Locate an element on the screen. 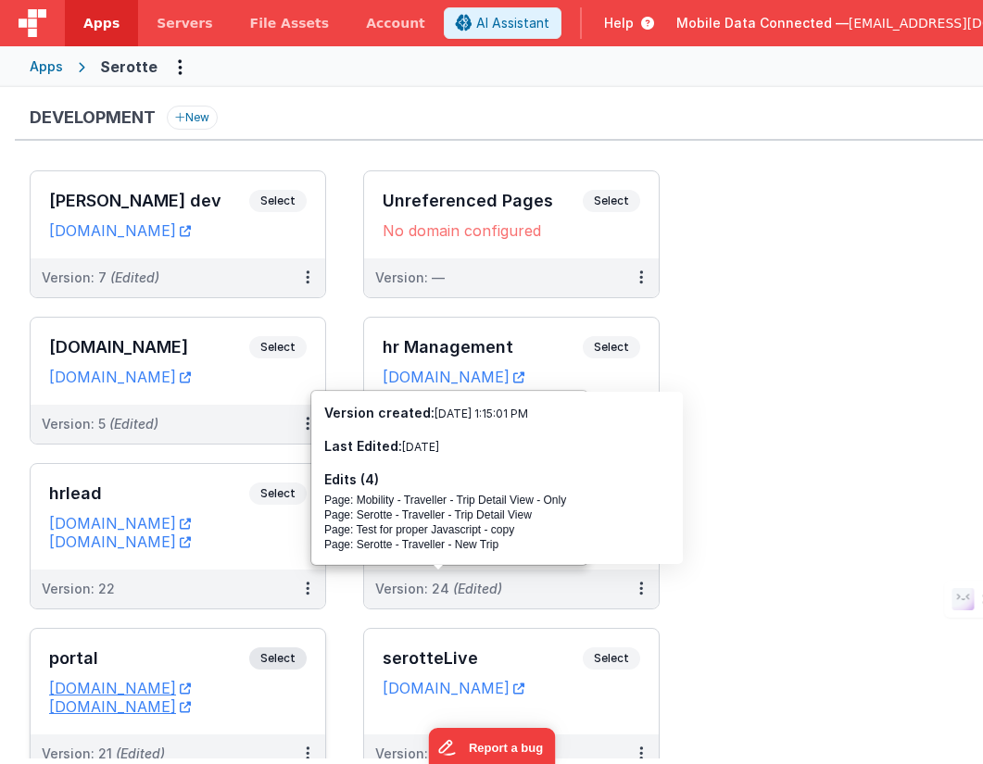 The image size is (983, 764). div: Serotte is located at coordinates (129, 67).